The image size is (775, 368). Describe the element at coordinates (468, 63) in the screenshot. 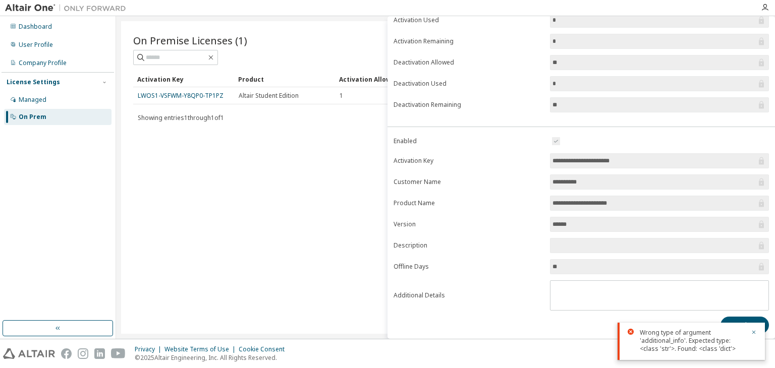

I see `label: Deactivation Allowed` at that location.